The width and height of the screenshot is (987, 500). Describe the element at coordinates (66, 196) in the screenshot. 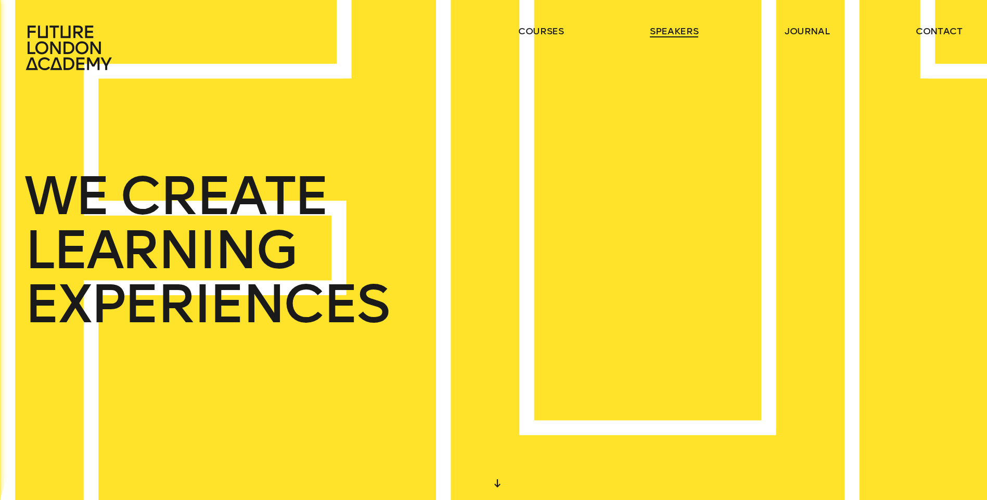

I see `span: WE` at that location.